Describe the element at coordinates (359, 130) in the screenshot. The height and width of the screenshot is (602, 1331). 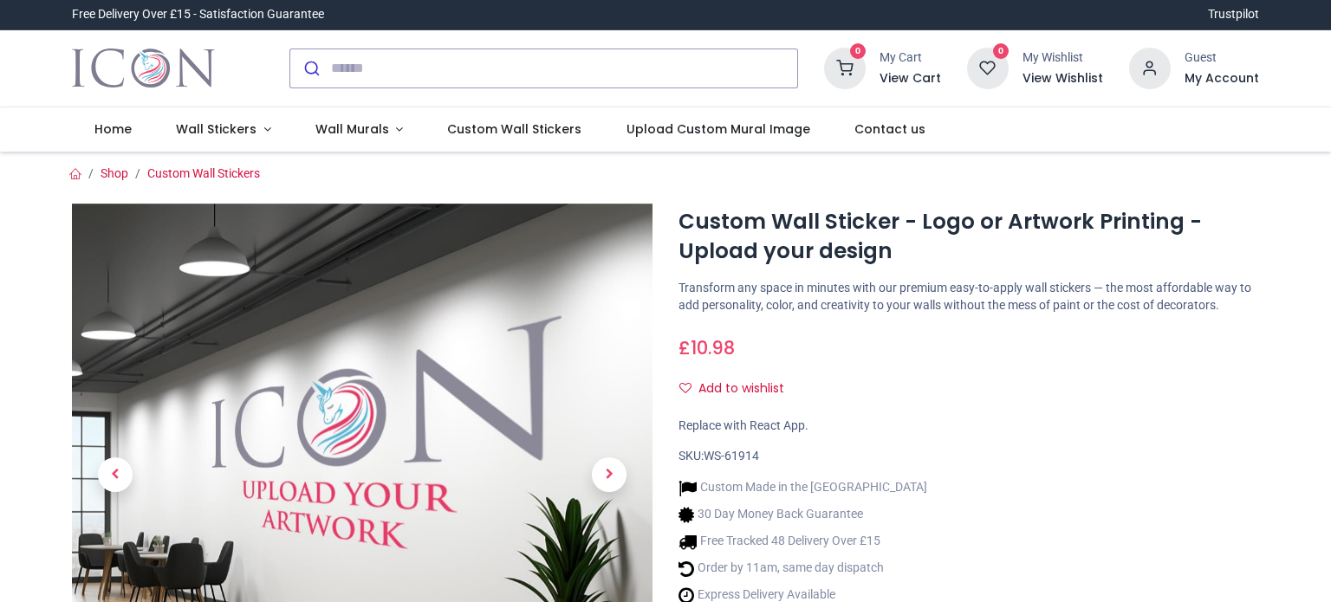
I see `a: Wall Murals` at that location.